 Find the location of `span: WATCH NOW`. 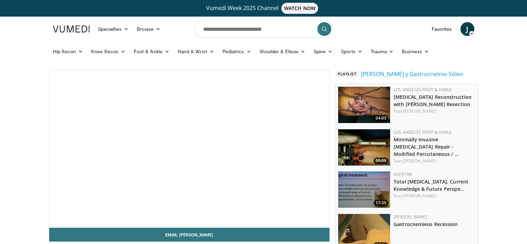

span: WATCH NOW is located at coordinates (299, 8).